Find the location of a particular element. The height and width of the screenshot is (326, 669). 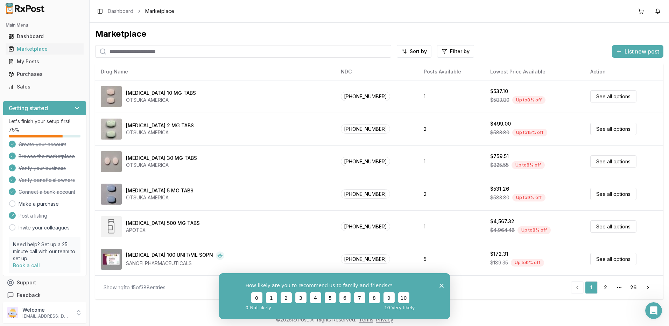

nav: breadcrumb is located at coordinates (141, 11).